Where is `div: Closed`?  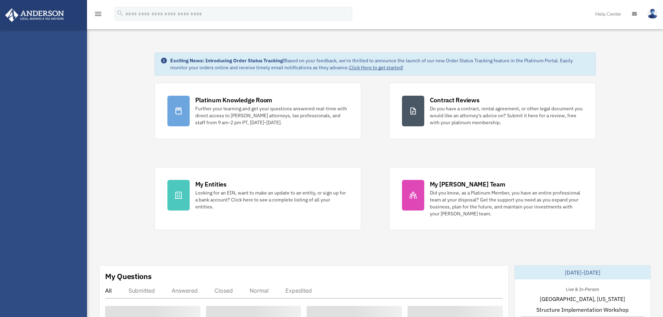 div: Closed is located at coordinates (223, 291).